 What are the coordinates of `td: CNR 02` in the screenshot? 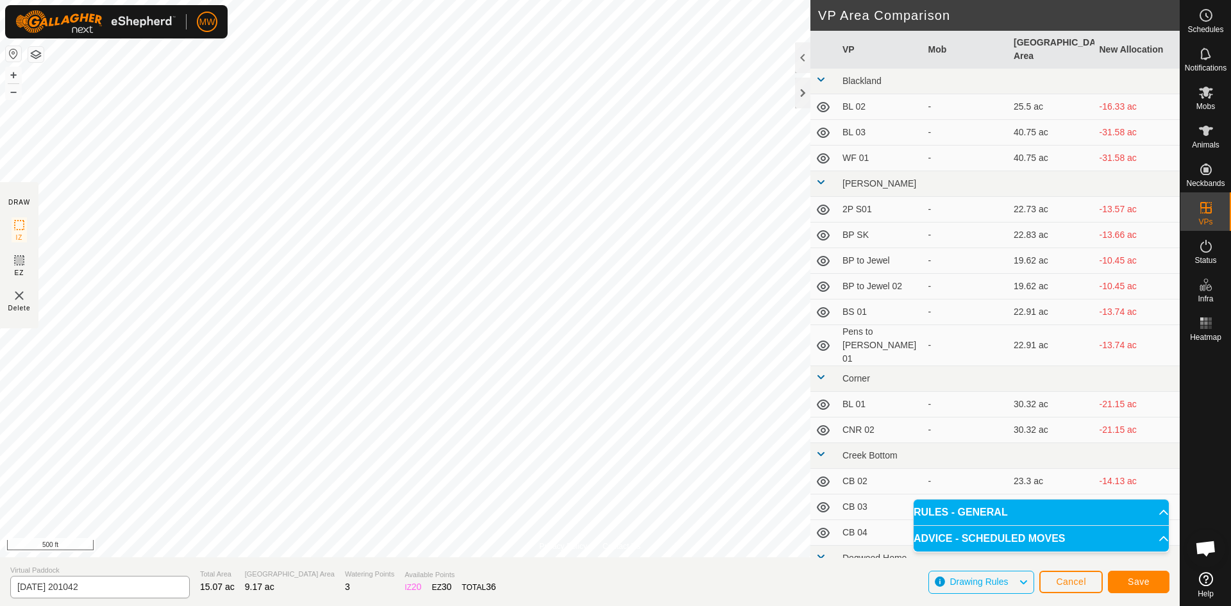 It's located at (880, 430).